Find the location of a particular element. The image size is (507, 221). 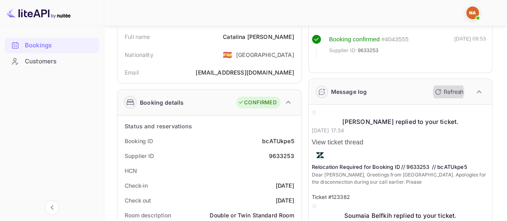

div: 9633253 is located at coordinates (281, 155).